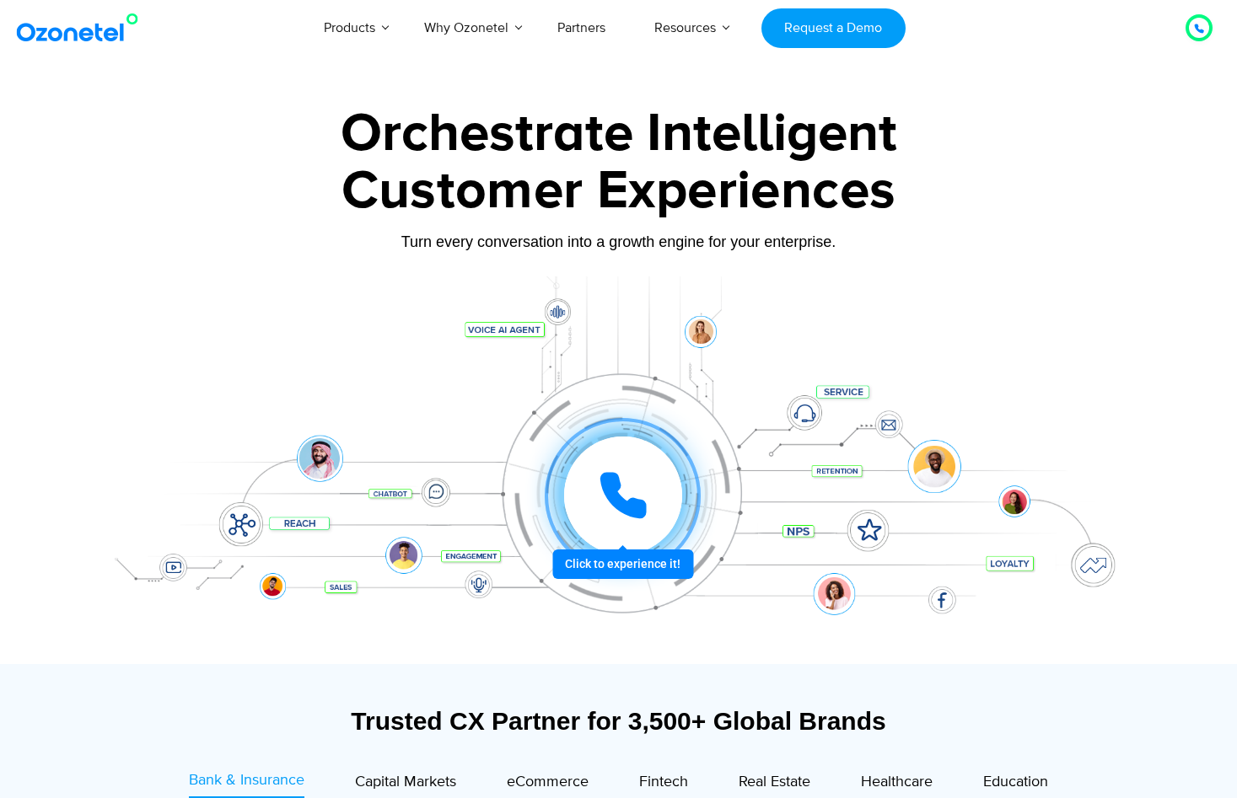  What do you see at coordinates (833, 28) in the screenshot?
I see `a: Request a Demo` at bounding box center [833, 28].